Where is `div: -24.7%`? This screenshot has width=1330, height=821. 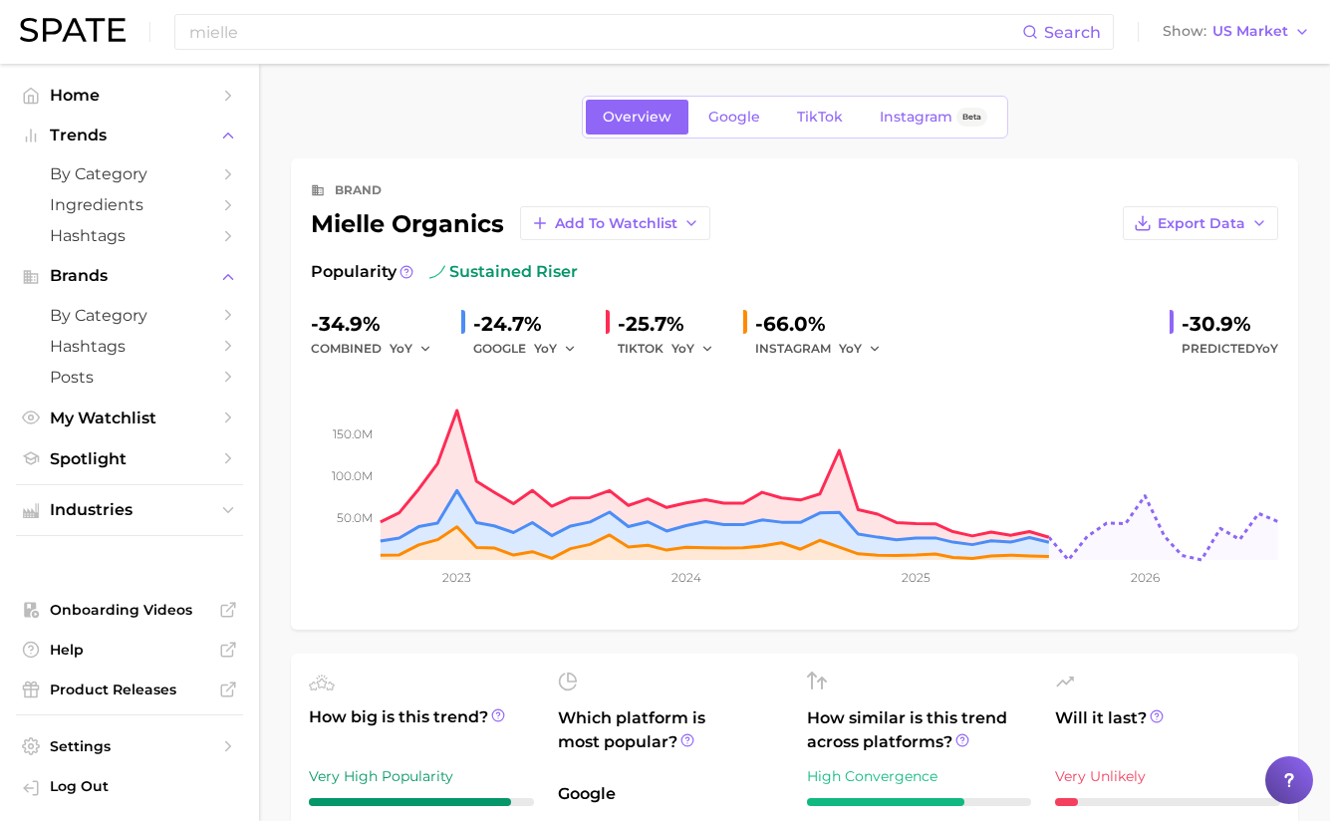
div: -24.7% is located at coordinates (531, 324).